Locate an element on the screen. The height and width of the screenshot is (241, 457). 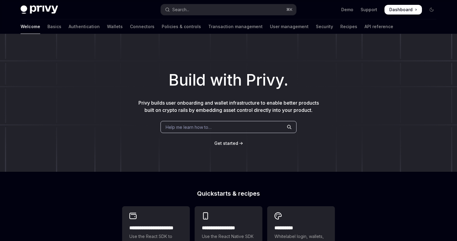
a: User management is located at coordinates (289, 27).